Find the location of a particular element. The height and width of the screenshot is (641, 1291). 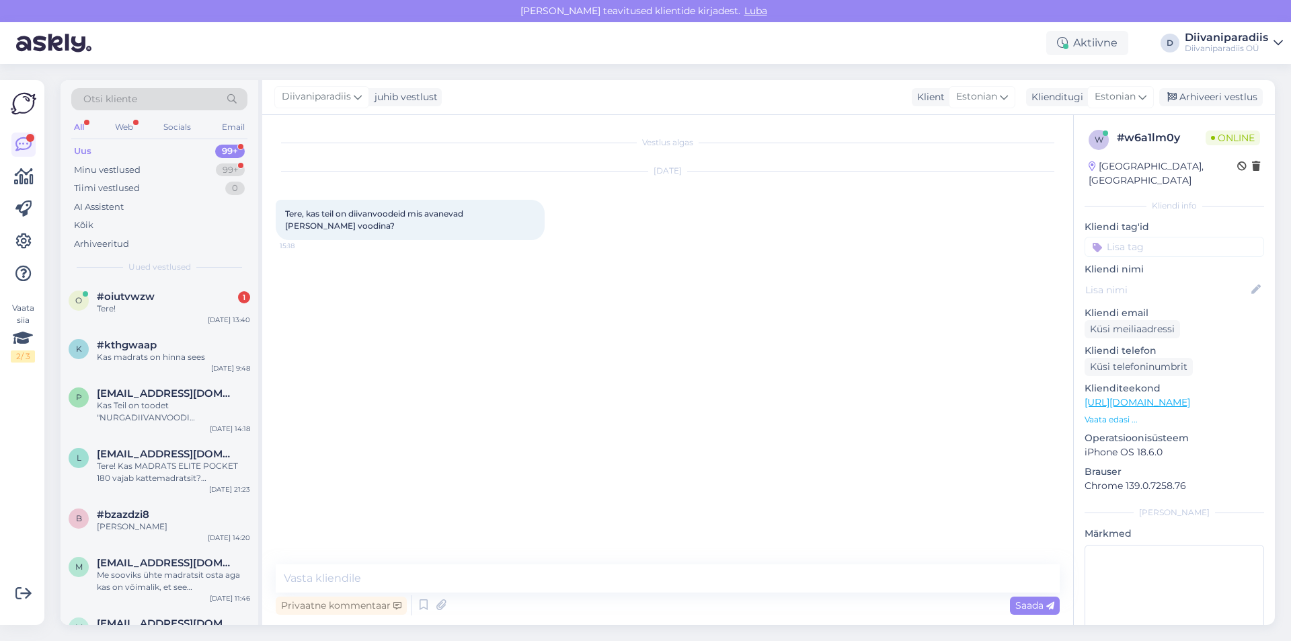

p: Kliendi nimi is located at coordinates (1174, 269).